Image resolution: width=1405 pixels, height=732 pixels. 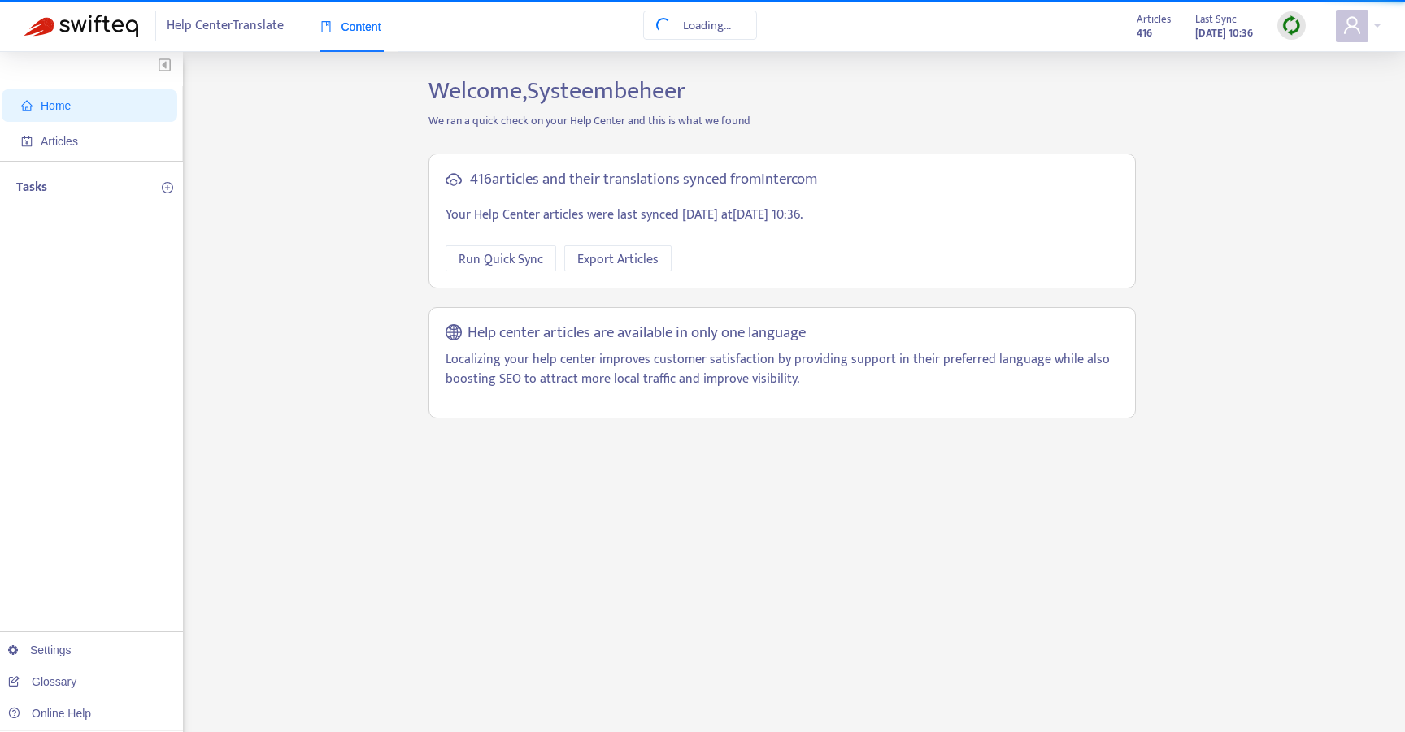 I want to click on a: Glossary, so click(x=42, y=682).